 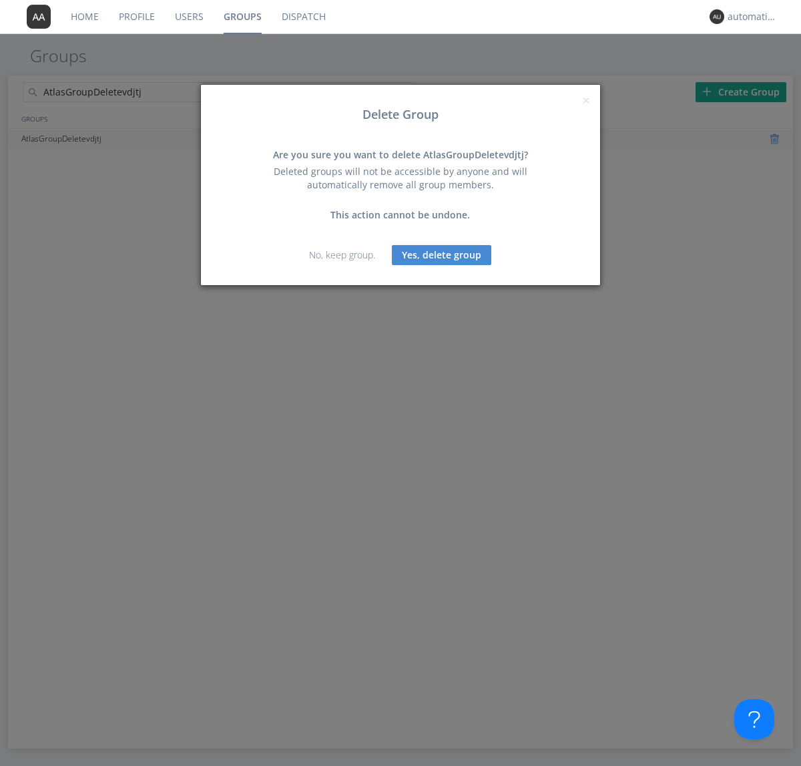 I want to click on div: automation+atlas+default+group+org2, so click(x=752, y=17).